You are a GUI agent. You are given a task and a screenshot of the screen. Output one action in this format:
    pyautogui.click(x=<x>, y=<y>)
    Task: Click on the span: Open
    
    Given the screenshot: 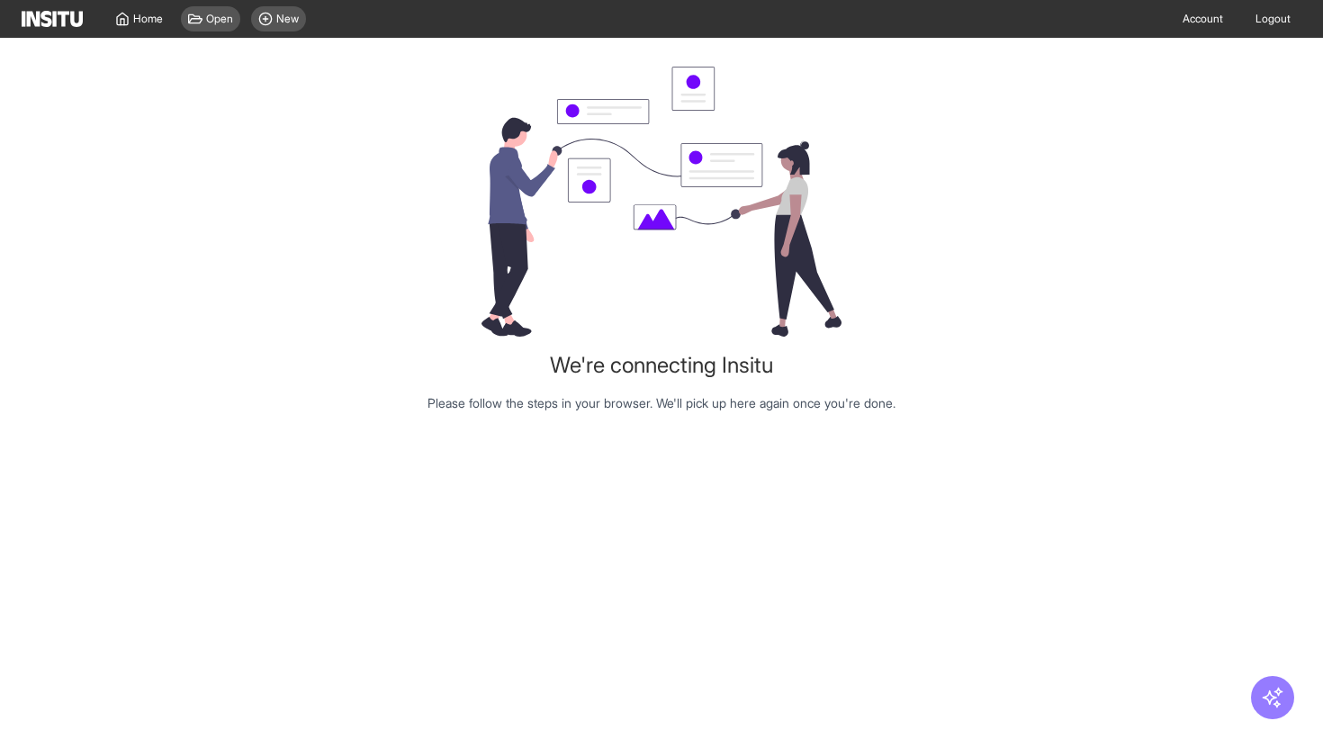 What is the action you would take?
    pyautogui.click(x=220, y=19)
    